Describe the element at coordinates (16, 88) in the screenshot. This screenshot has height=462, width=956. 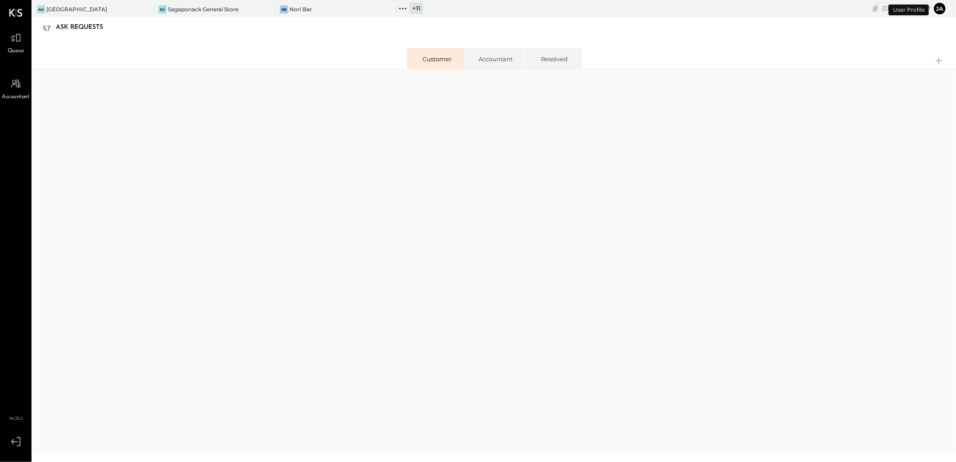
I see `a: Accountant` at that location.